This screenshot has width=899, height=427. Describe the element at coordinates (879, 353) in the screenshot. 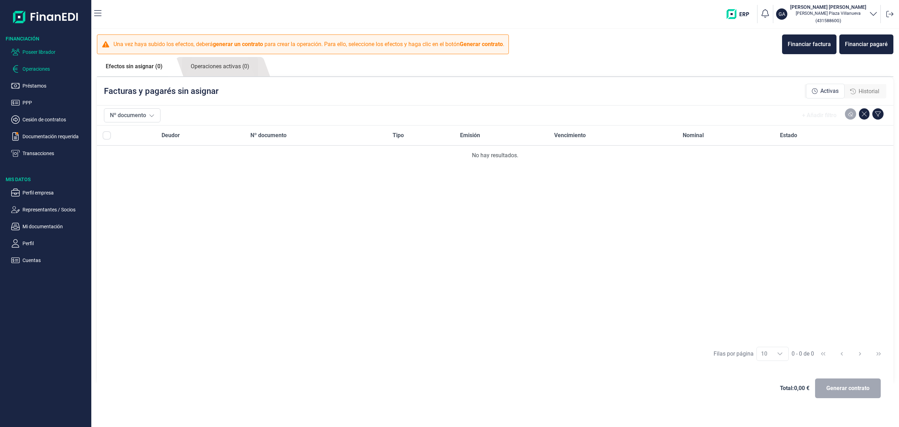

I see `button: Last Page` at that location.